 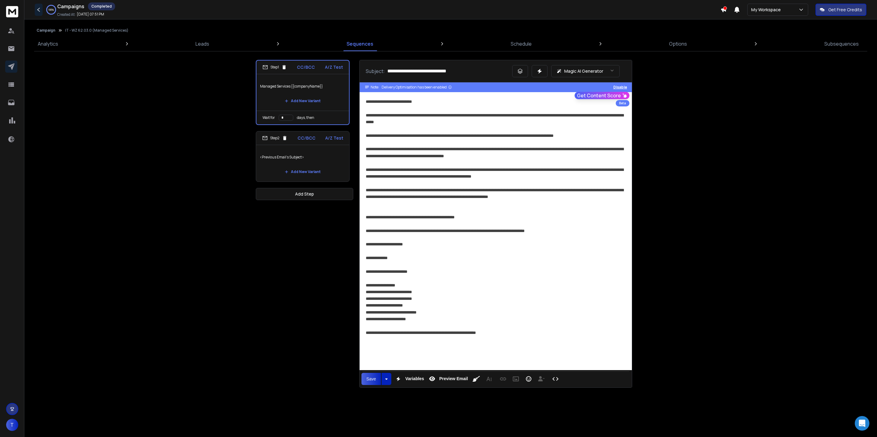 What do you see at coordinates (521, 44) in the screenshot?
I see `a: Schedule` at bounding box center [521, 44].